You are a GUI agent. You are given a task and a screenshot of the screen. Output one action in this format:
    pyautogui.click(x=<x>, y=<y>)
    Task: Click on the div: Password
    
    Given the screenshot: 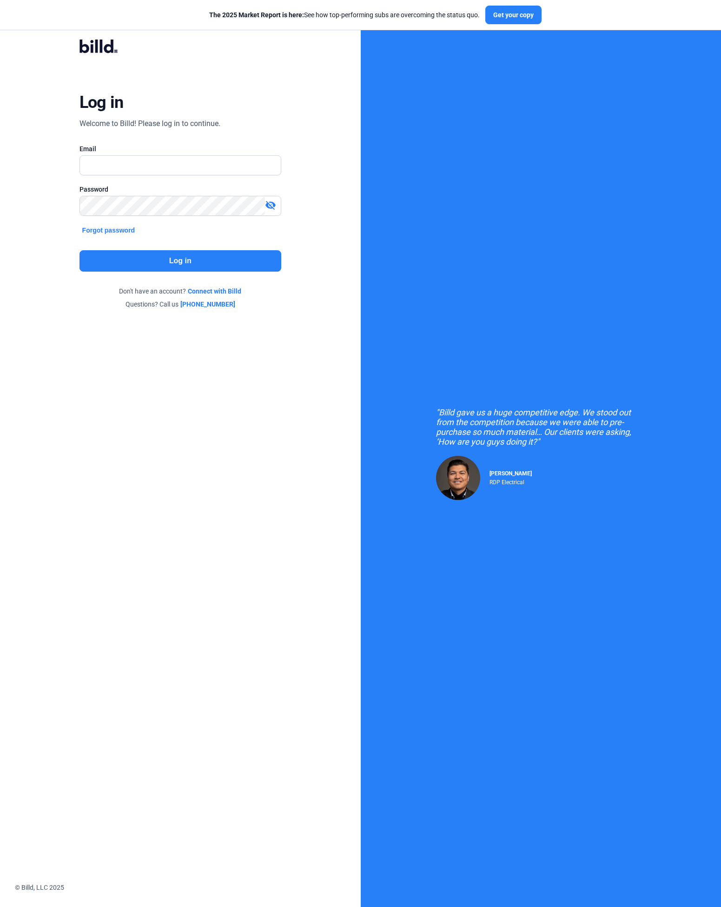 What is the action you would take?
    pyautogui.click(x=180, y=189)
    